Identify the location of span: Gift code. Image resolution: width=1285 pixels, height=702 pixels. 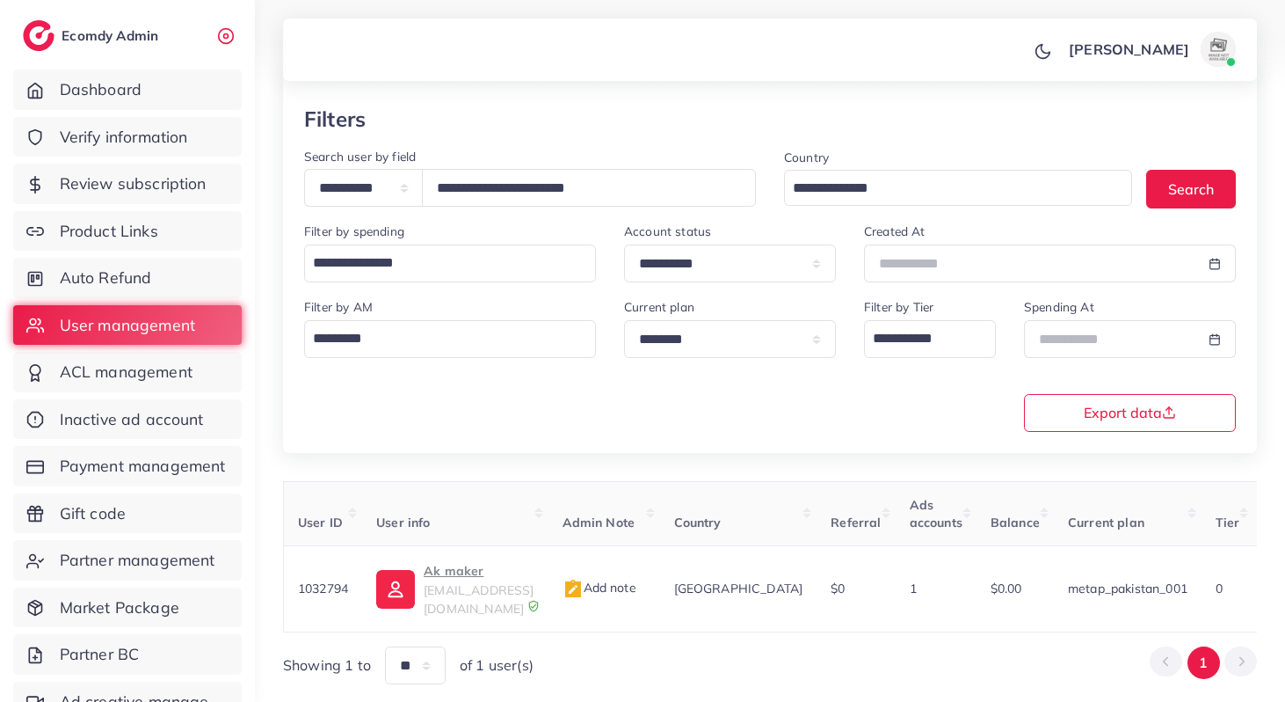
(92, 513).